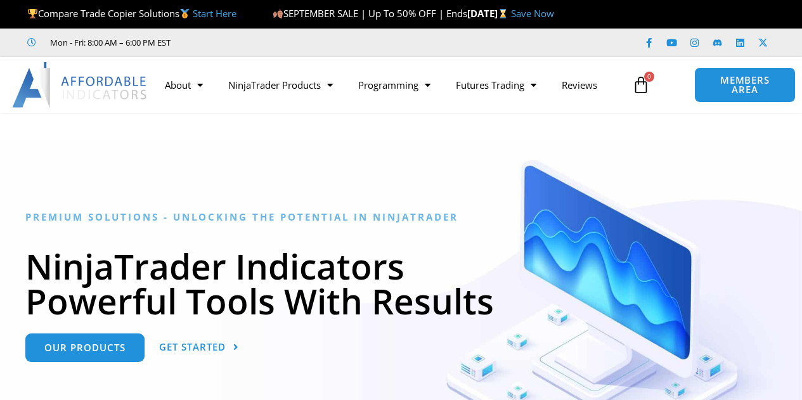  I want to click on h6: Premium Solutions - Unlocking the Potential in NinjaTrader, so click(401, 217).